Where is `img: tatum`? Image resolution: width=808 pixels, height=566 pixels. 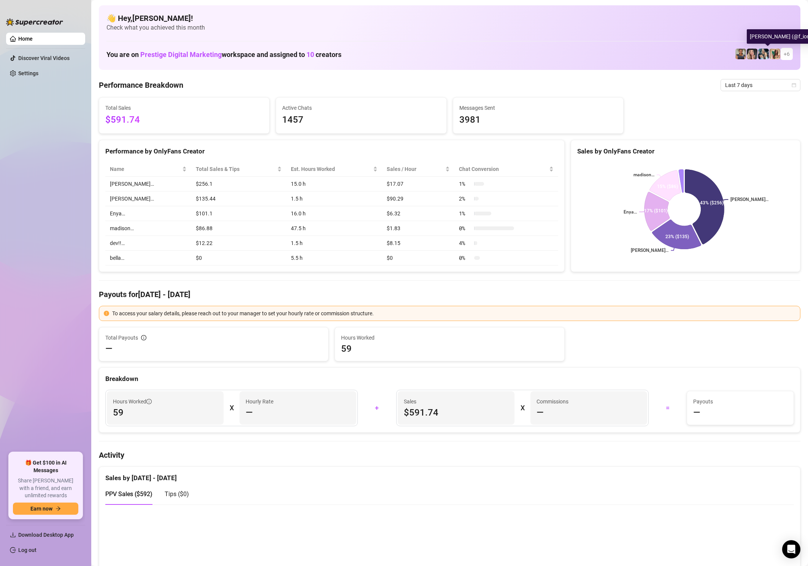 img: tatum is located at coordinates (752, 54).